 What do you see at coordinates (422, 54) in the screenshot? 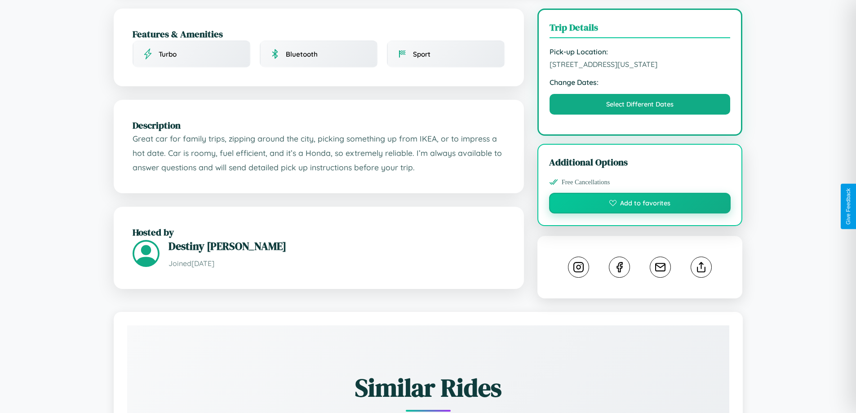
I see `span: Sport` at bounding box center [422, 54].